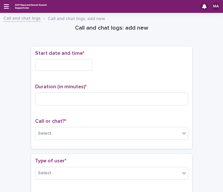  Describe the element at coordinates (60, 53) in the screenshot. I see `span: Start date and time` at that location.